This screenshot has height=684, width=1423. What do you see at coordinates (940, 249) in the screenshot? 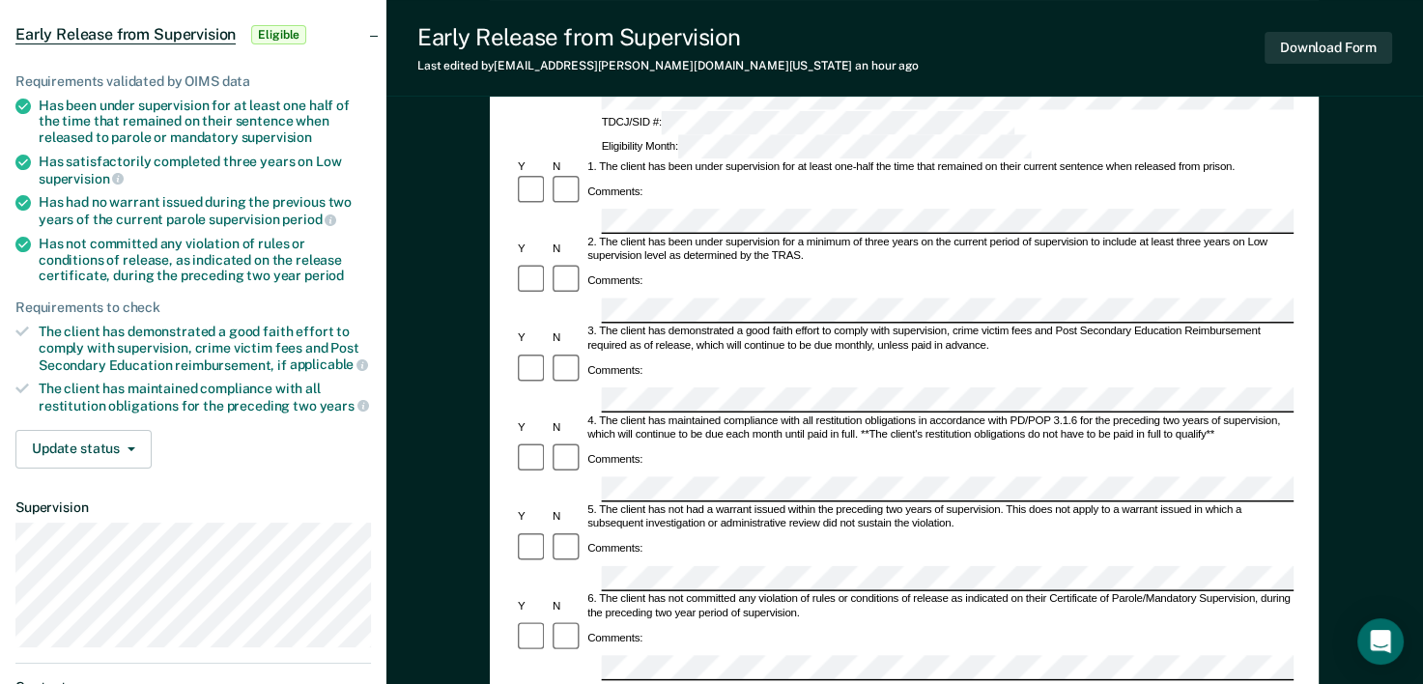
I see `div: 2. The client has been under supervision for a minimum of three years on the current period of su...` at bounding box center [940, 249].